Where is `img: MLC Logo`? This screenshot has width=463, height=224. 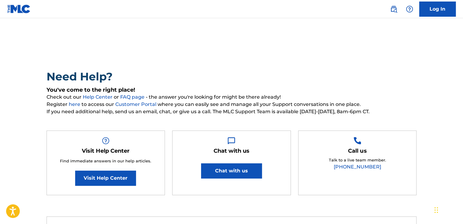
img: MLC Logo is located at coordinates (19, 9).